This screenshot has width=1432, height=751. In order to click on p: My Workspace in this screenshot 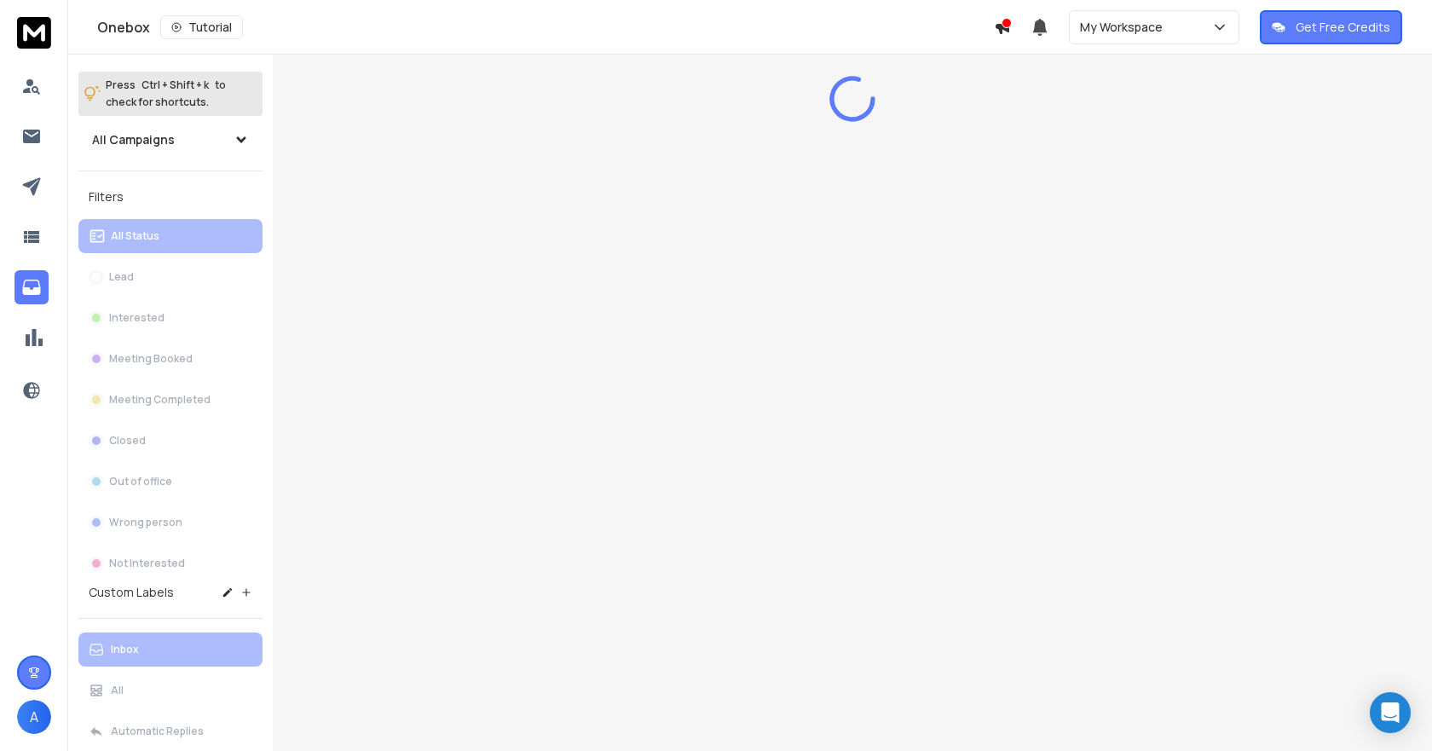, I will do `click(1124, 27)`.